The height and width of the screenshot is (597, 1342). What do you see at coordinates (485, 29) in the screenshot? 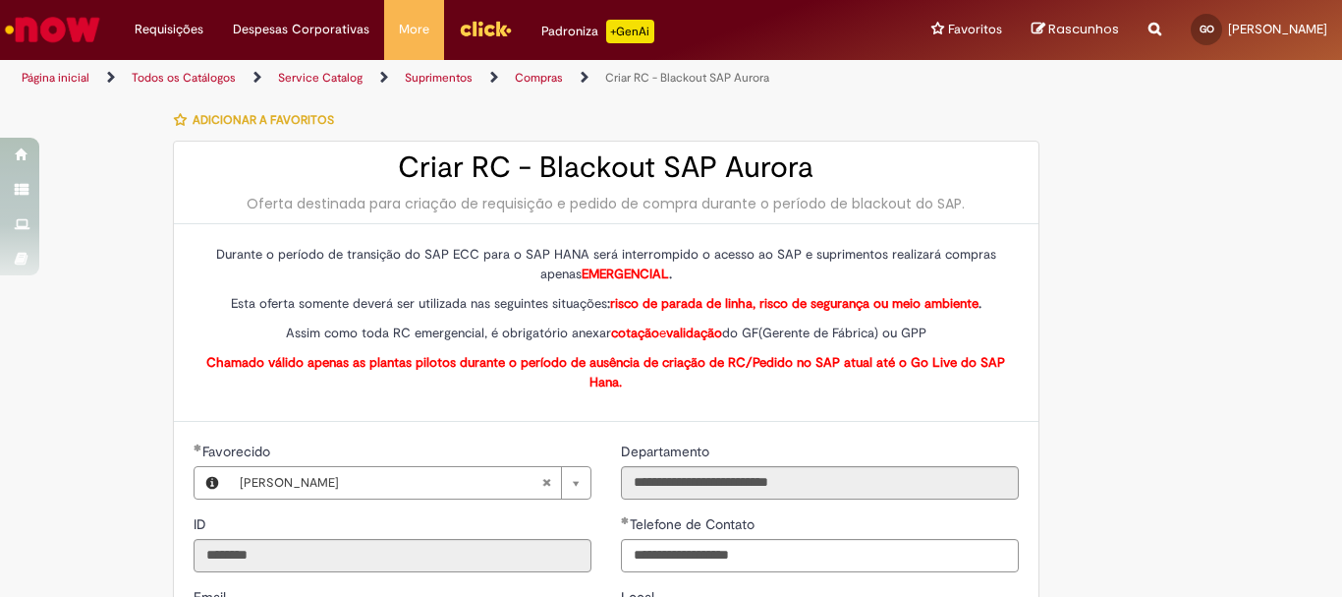
I see `img: click_logo_yellow_360x200.png` at bounding box center [485, 29].